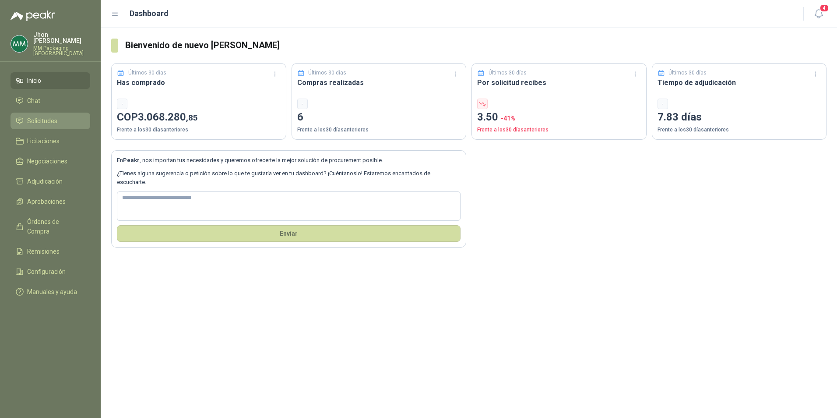  What do you see at coordinates (50, 201) in the screenshot?
I see `a: Aprobaciones` at bounding box center [50, 201].